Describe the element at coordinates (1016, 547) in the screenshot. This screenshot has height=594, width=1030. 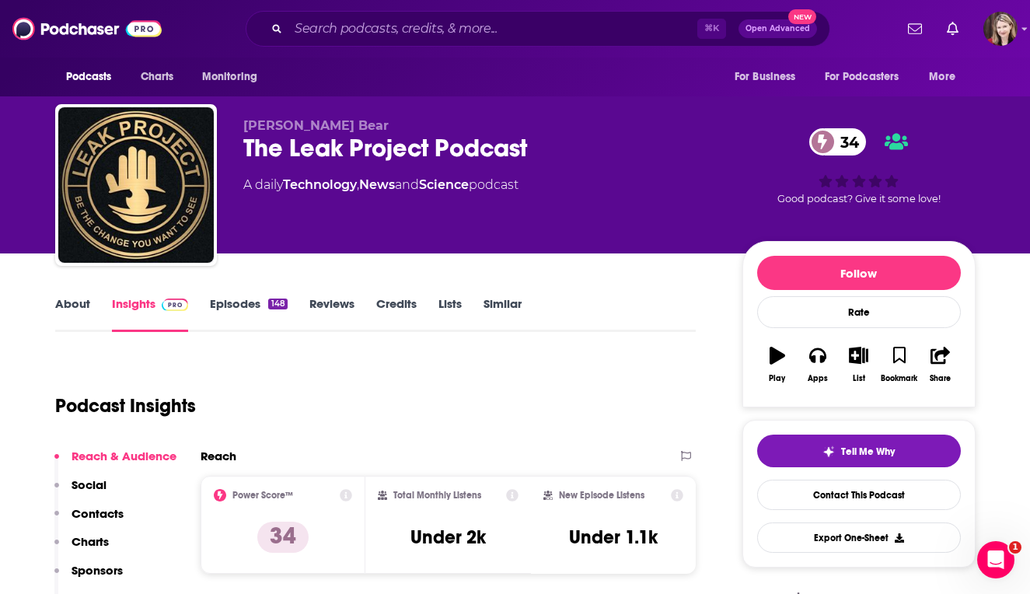
I see `span: 1` at that location.